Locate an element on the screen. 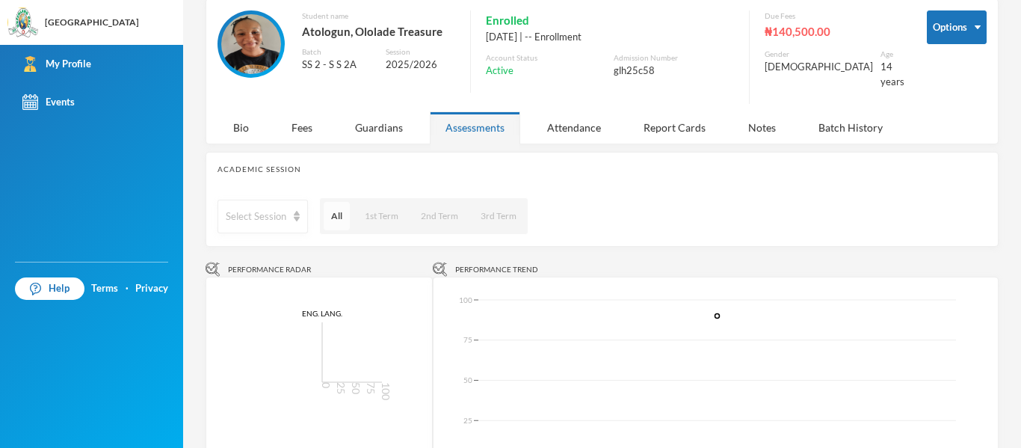 This screenshot has width=1021, height=448. div: Account Status is located at coordinates (546, 58).